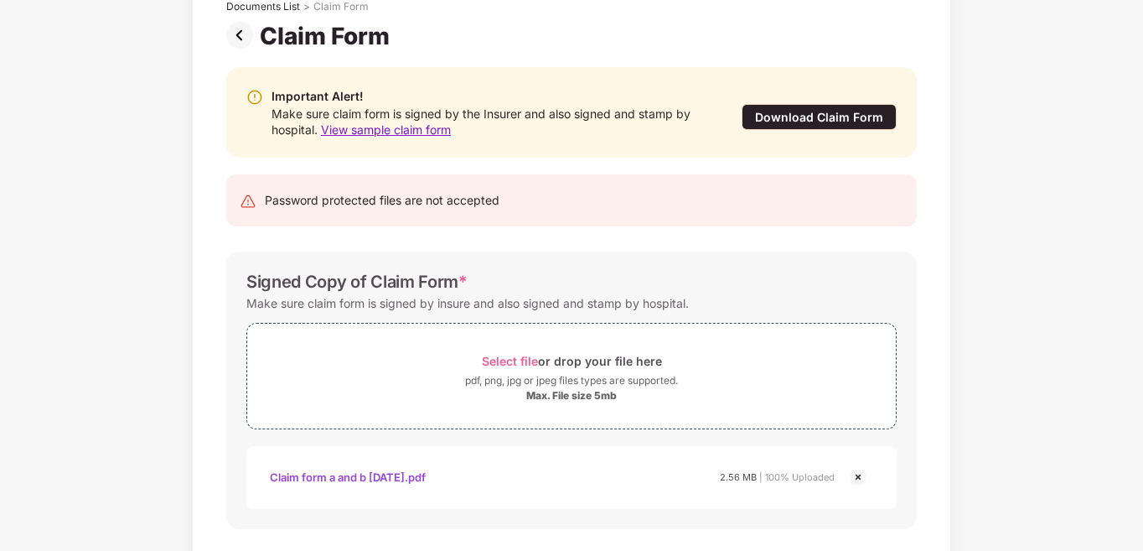 The image size is (1143, 551). Describe the element at coordinates (819, 116) in the screenshot. I see `div: Download Claim Form` at that location.